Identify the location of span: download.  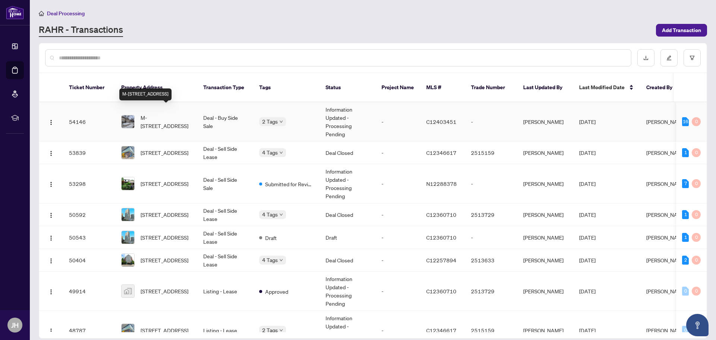
(646, 58).